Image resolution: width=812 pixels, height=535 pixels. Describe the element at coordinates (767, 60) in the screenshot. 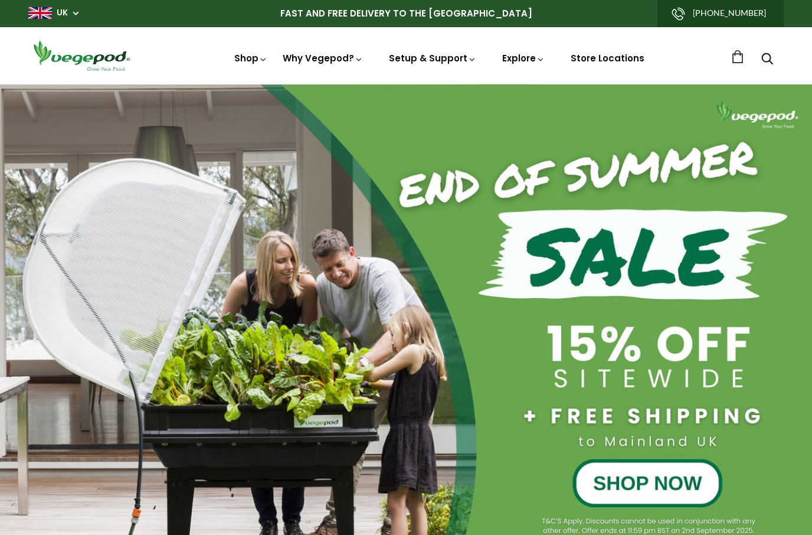

I see `a: Search` at that location.